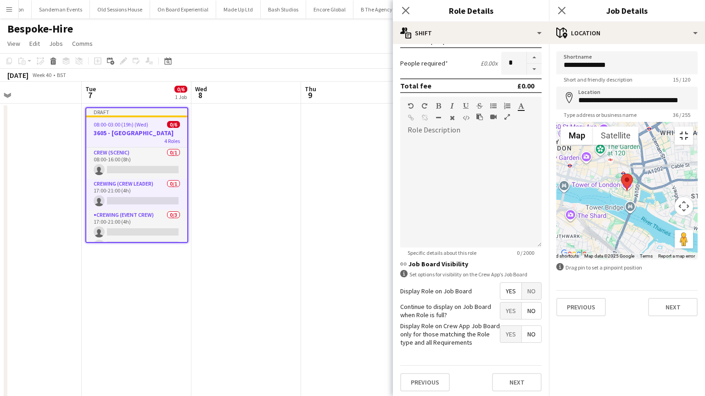  What do you see at coordinates (627, 11) in the screenshot?
I see `h3: Job Details` at bounding box center [627, 11].